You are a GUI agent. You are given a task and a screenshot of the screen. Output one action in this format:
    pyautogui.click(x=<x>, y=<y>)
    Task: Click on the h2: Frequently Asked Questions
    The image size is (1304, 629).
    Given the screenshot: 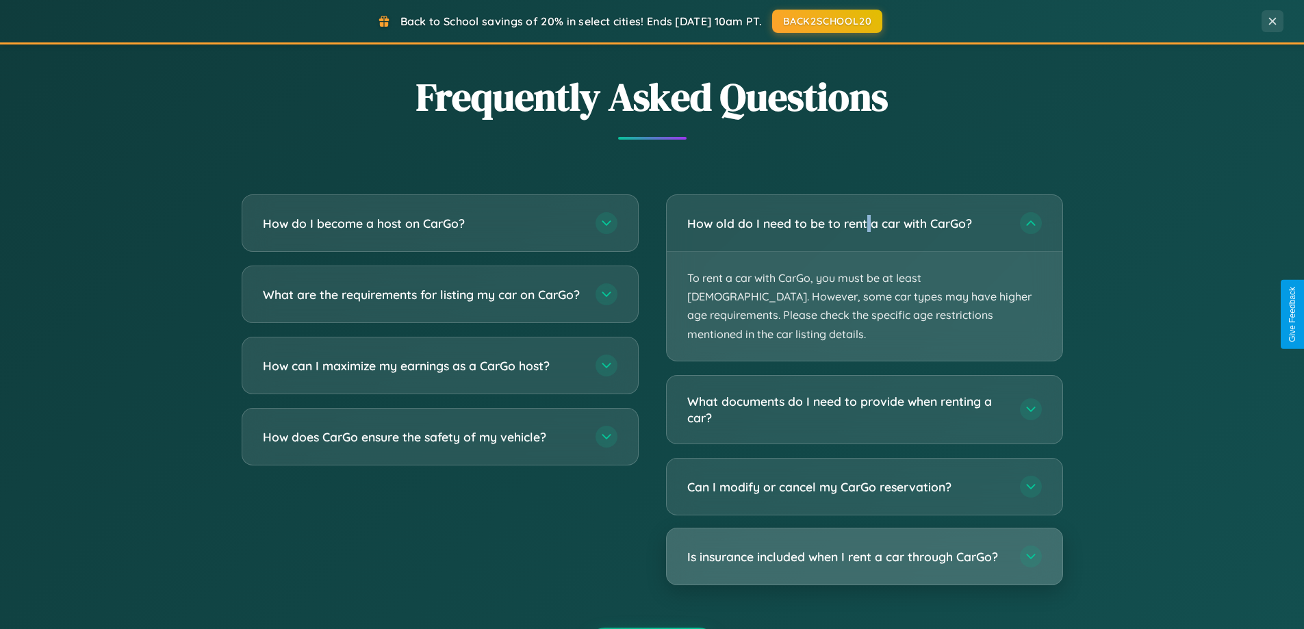 What is the action you would take?
    pyautogui.click(x=653, y=97)
    